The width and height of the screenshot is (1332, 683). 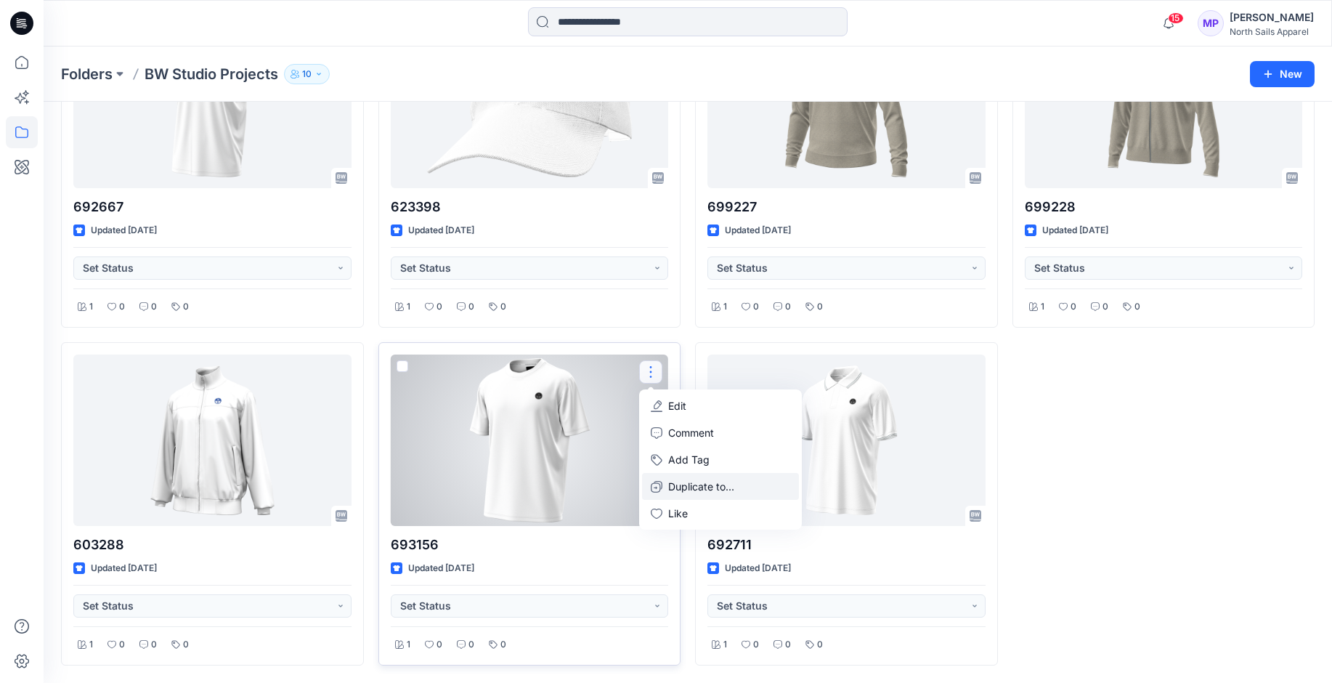 What do you see at coordinates (212, 545) in the screenshot?
I see `p: 603288` at bounding box center [212, 545].